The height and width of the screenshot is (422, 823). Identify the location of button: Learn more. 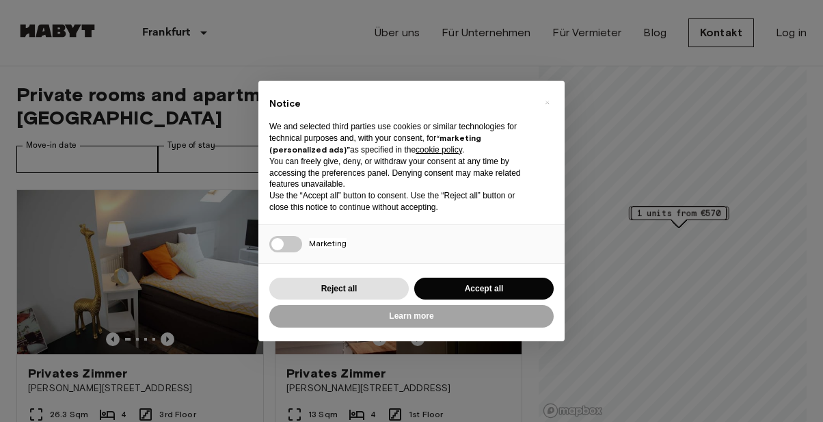
(411, 316).